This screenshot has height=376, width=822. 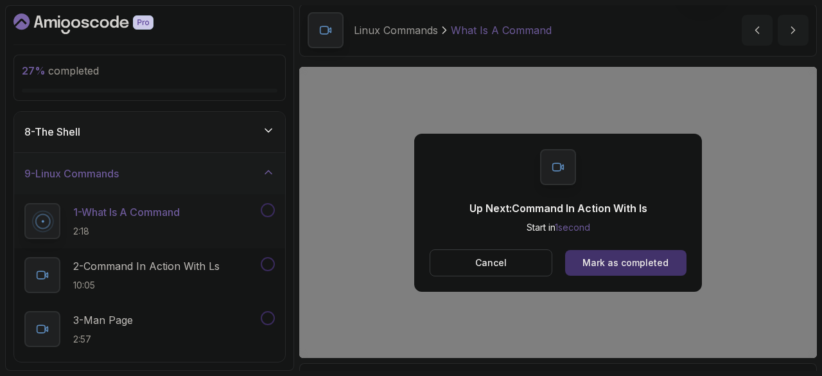 I want to click on p: Up Next: Command In Action With ls, so click(x=558, y=208).